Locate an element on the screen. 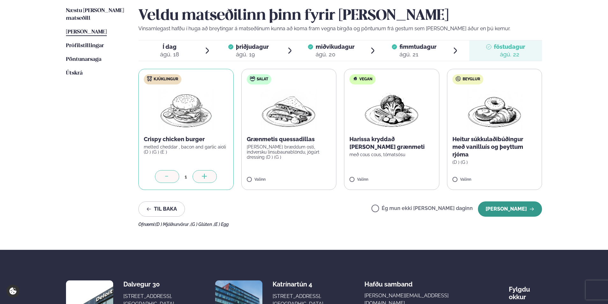 This screenshot has width=608, height=304. span: Beyglur is located at coordinates (471, 79).